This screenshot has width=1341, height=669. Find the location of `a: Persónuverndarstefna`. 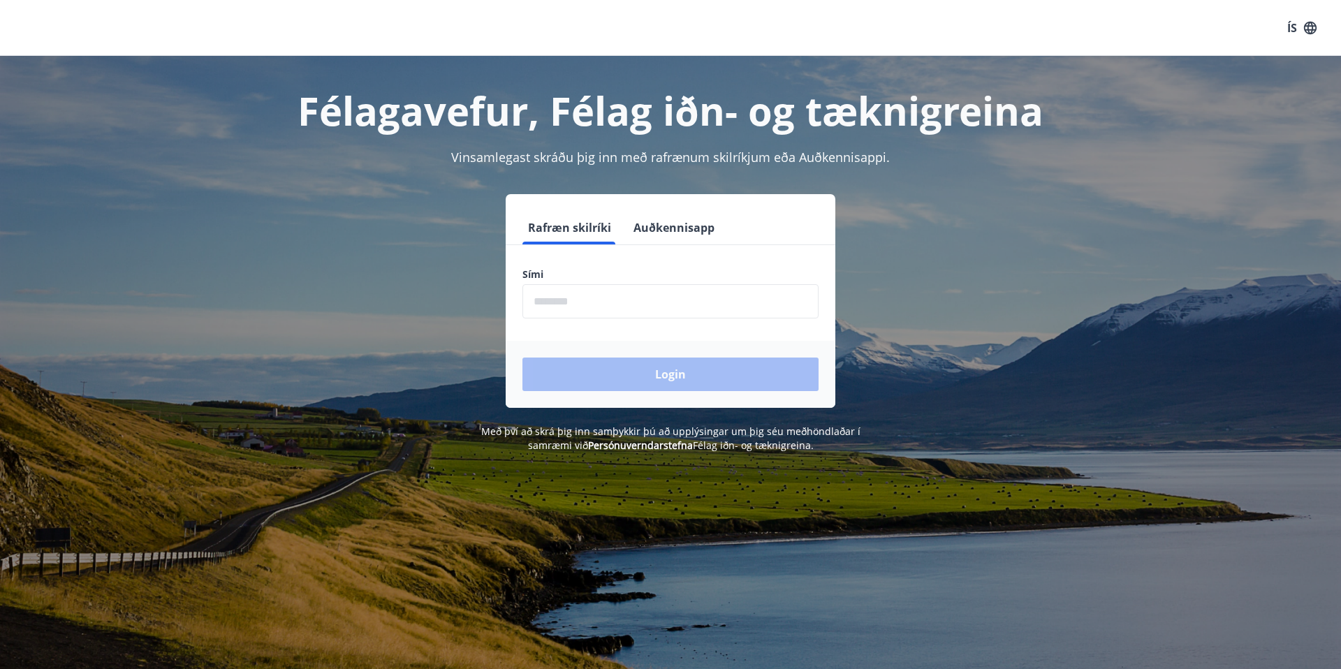

a: Persónuverndarstefna is located at coordinates (640, 445).